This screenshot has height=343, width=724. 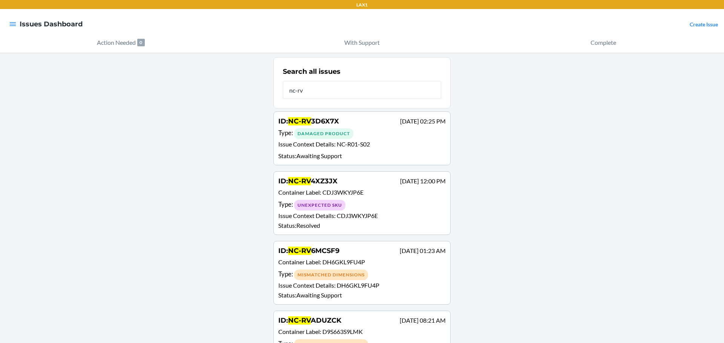 I want to click on a: Create Issue, so click(x=703, y=24).